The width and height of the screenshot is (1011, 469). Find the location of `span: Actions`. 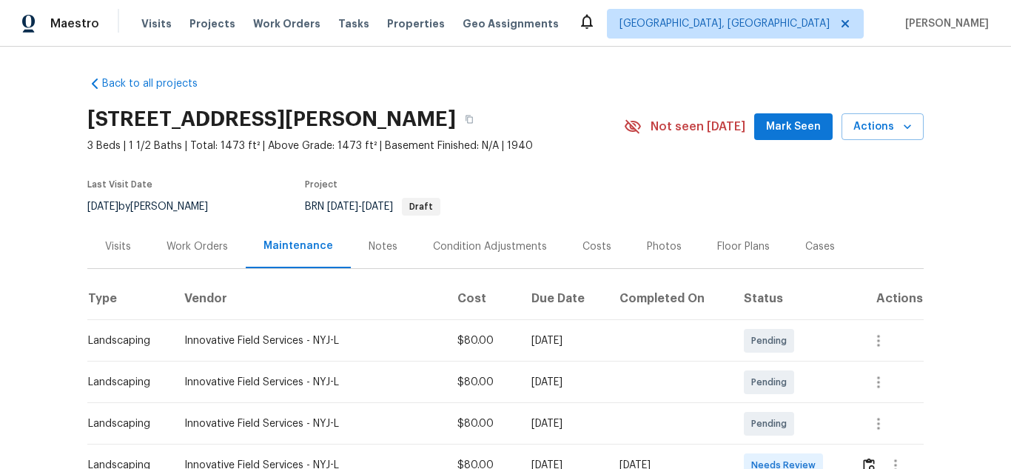

span: Actions is located at coordinates (882, 127).